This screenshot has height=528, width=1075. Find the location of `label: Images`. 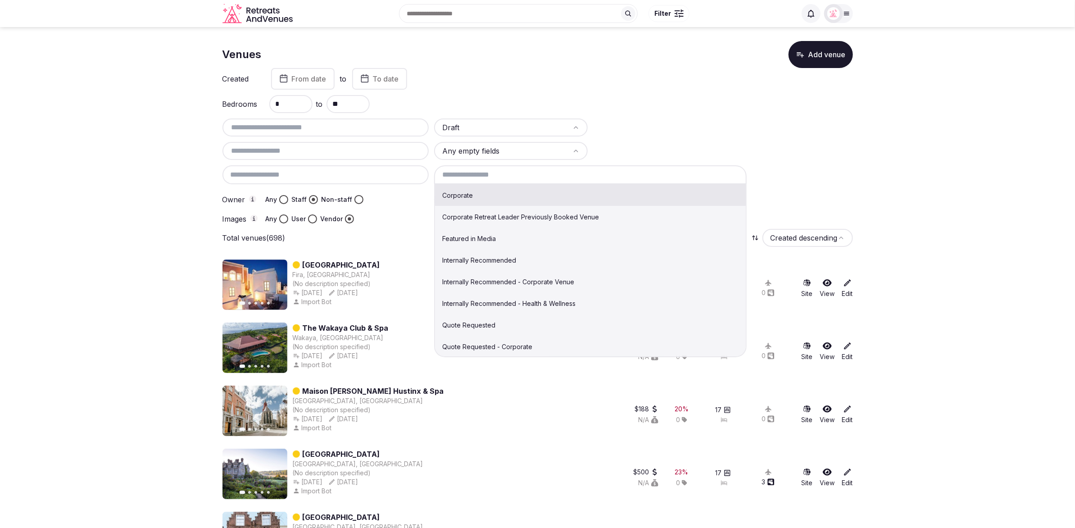

label: Images is located at coordinates (241, 219).